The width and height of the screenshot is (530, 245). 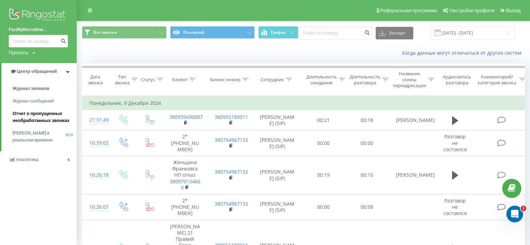 I want to click on td: Понедельник, 9 Декабря 2024, so click(x=305, y=103).